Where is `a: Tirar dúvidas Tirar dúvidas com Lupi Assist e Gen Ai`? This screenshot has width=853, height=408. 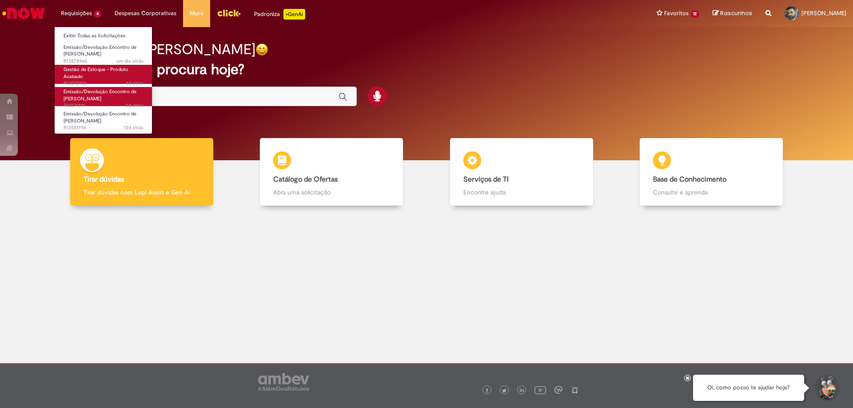 a: Tirar dúvidas Tirar dúvidas com Lupi Assist e Gen Ai is located at coordinates (142, 172).